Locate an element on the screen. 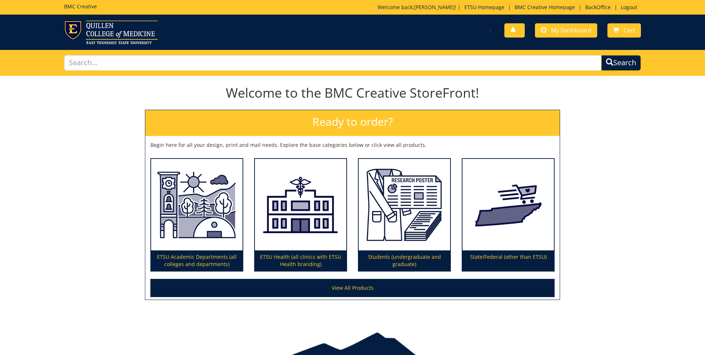  a: Students (undergraduate and graduate) is located at coordinates (404, 215).